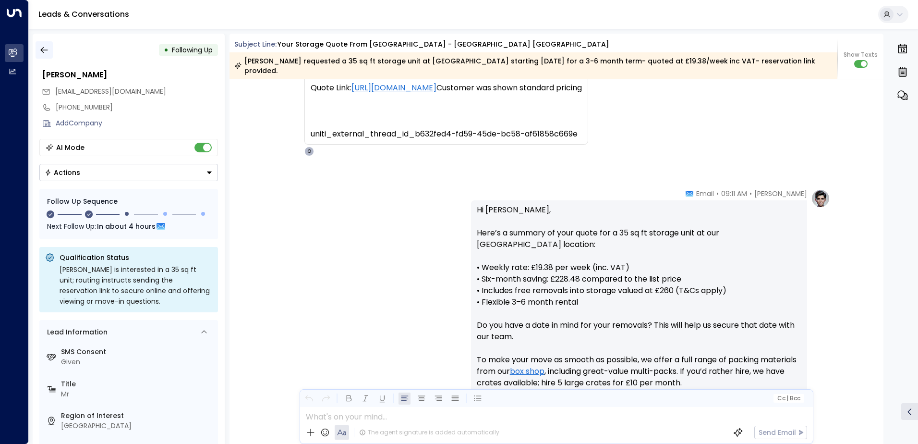  Describe the element at coordinates (129, 226) in the screenshot. I see `div: Next Follow Up:` at that location.